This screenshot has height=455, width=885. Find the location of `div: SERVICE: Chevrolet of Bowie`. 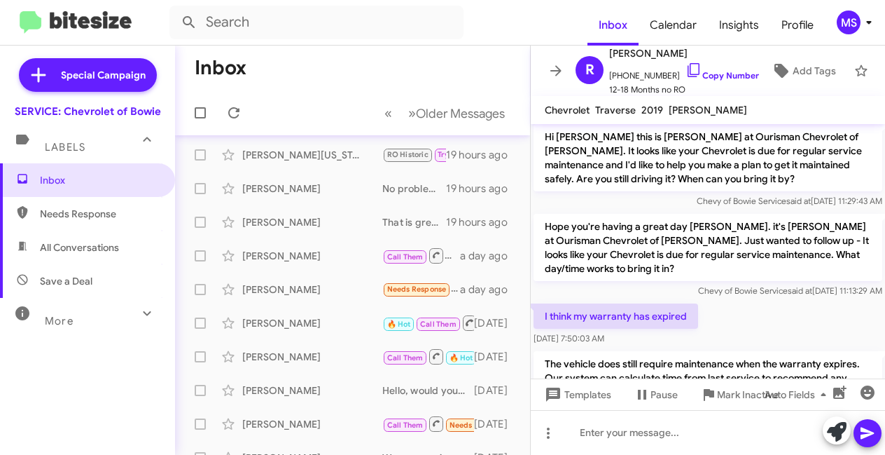

div: SERVICE: Chevrolet of Bowie is located at coordinates (88, 111).